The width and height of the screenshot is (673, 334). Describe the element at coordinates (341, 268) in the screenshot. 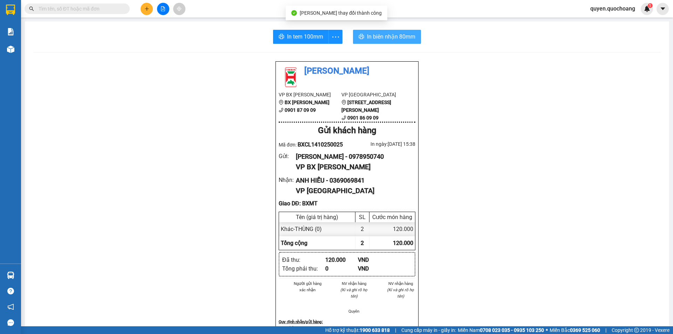

I see `div: 0` at that location.